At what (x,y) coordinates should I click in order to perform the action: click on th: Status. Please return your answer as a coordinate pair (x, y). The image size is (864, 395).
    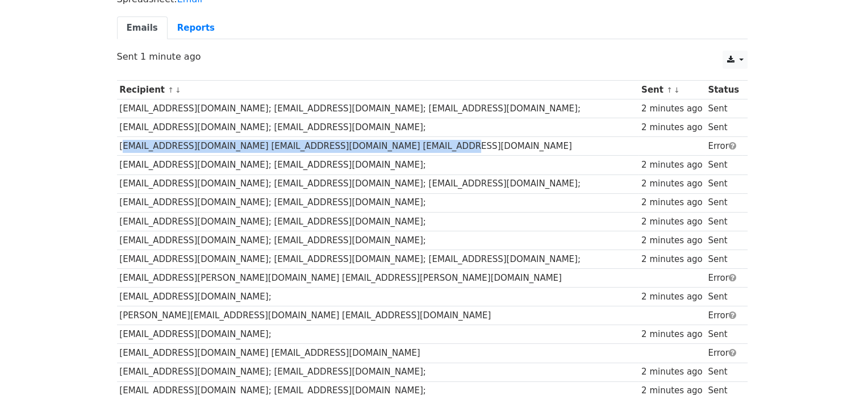
    Looking at the image, I should click on (723, 90).